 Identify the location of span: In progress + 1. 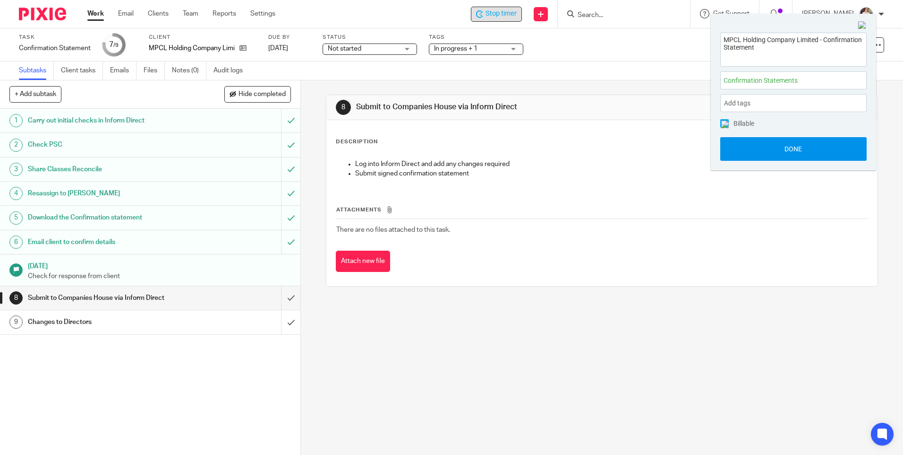
(456, 49).